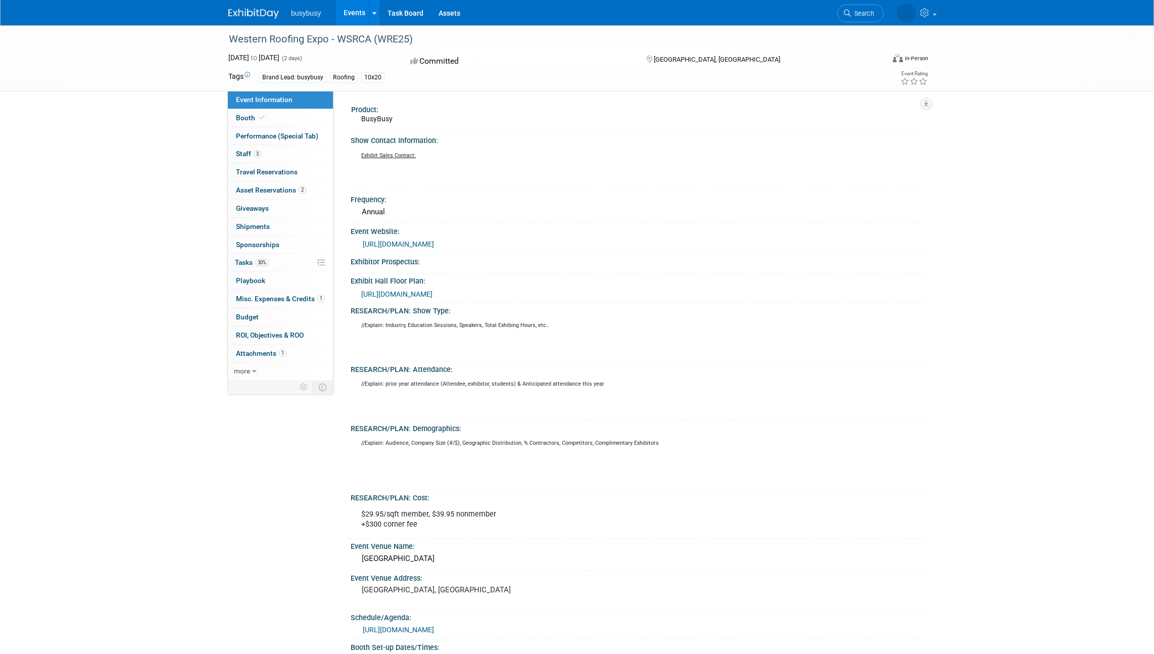 Image resolution: width=1154 pixels, height=654 pixels. What do you see at coordinates (280, 371) in the screenshot?
I see `a: more` at bounding box center [280, 371].